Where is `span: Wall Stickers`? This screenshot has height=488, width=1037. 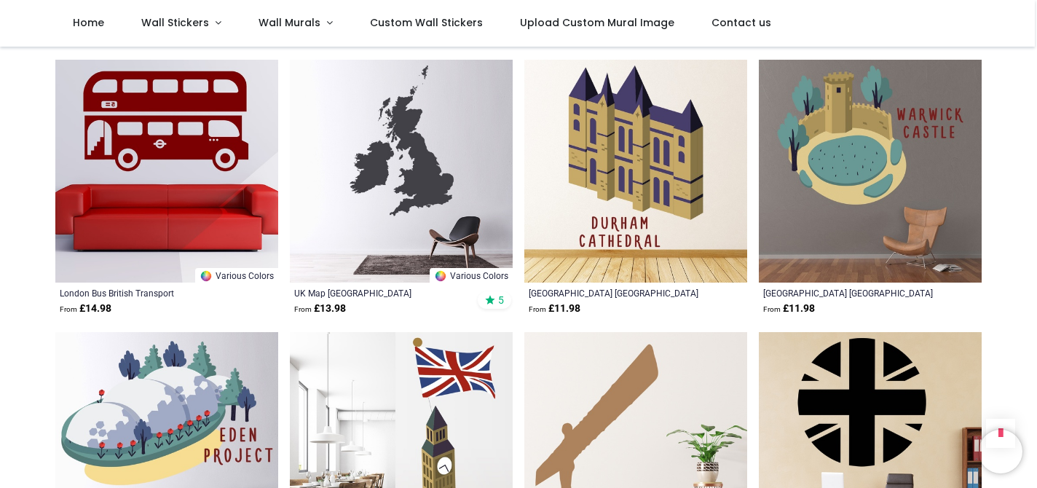
span: Wall Stickers is located at coordinates (175, 23).